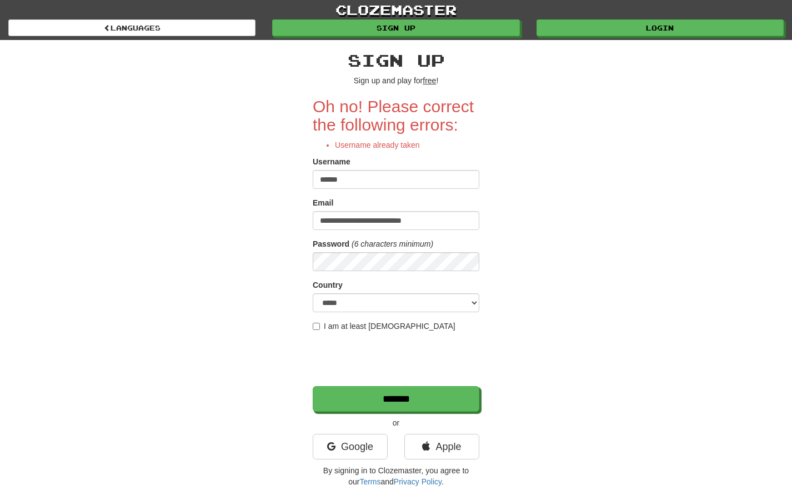 The height and width of the screenshot is (500, 792). I want to click on em: (6 characters minimum), so click(392, 244).